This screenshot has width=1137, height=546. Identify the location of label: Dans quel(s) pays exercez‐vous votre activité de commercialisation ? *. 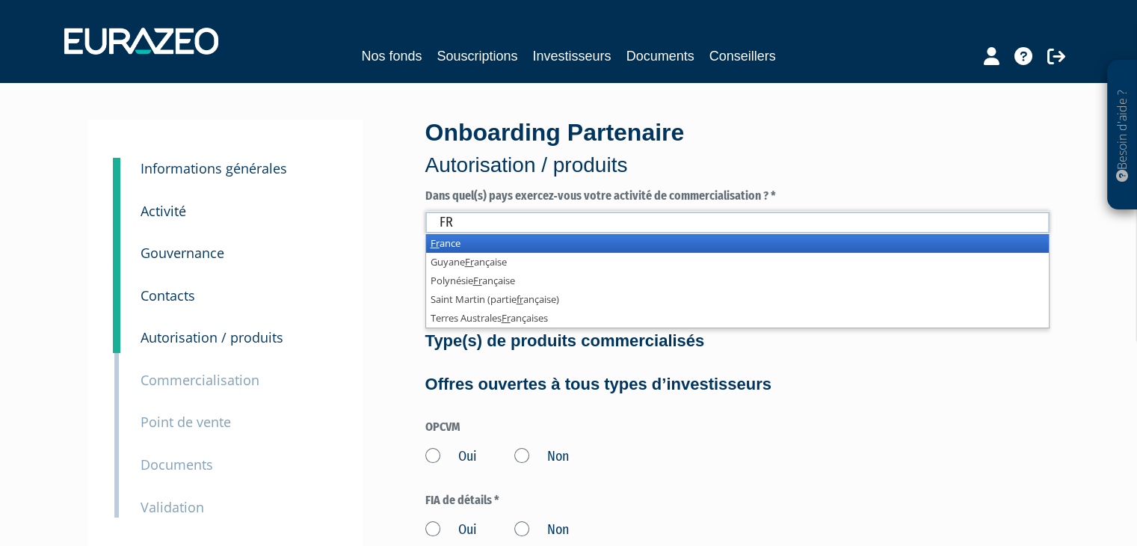
(737, 196).